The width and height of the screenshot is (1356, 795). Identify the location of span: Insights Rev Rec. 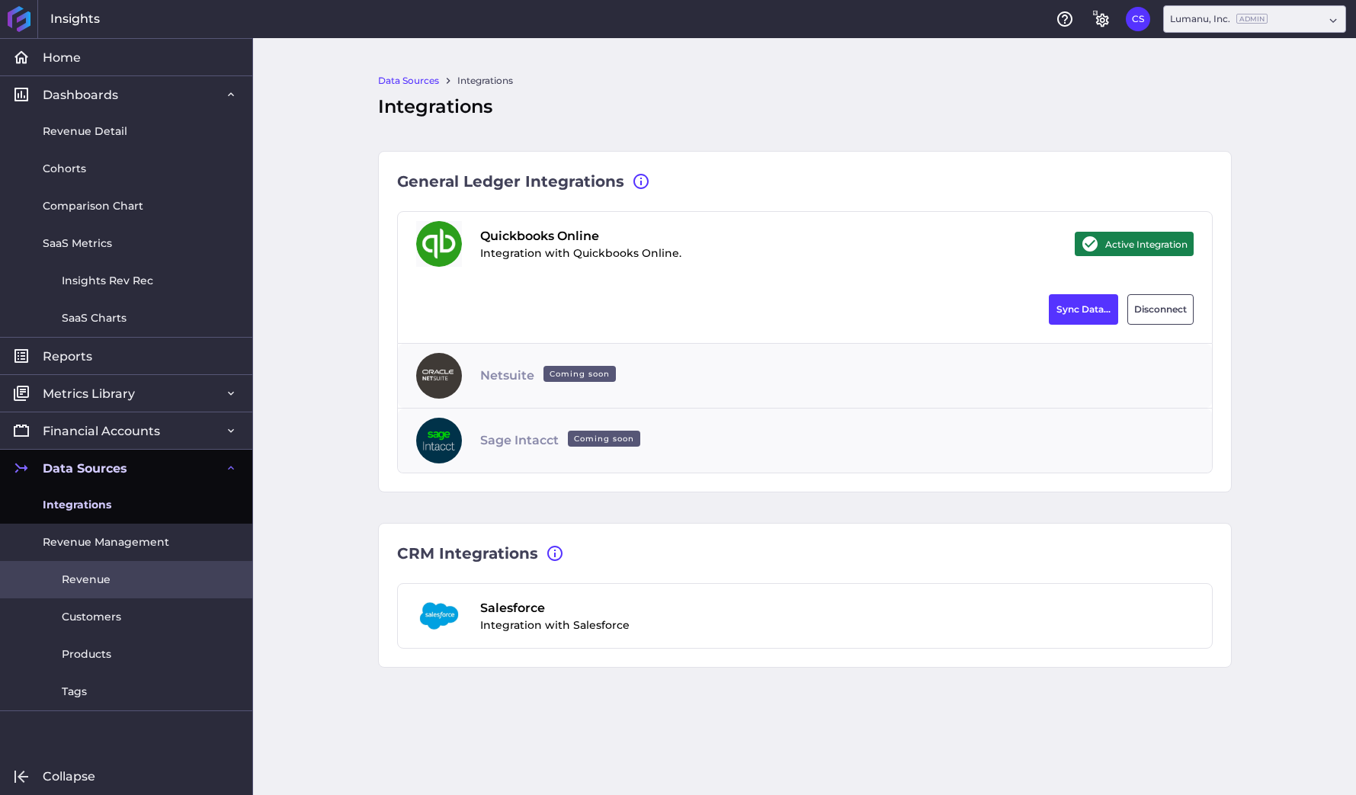
(107, 280).